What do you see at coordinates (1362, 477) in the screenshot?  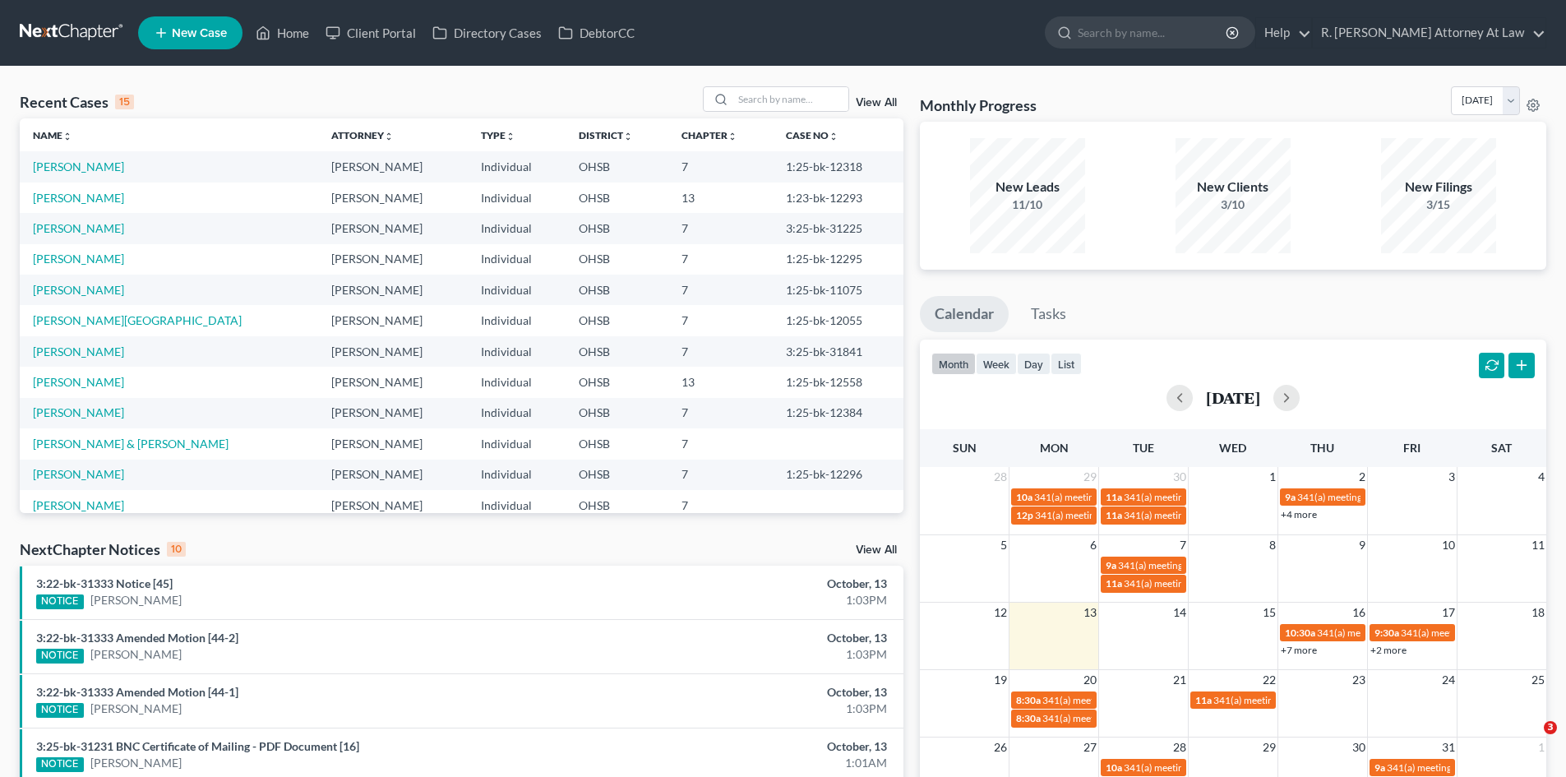 I see `span: 2` at bounding box center [1362, 477].